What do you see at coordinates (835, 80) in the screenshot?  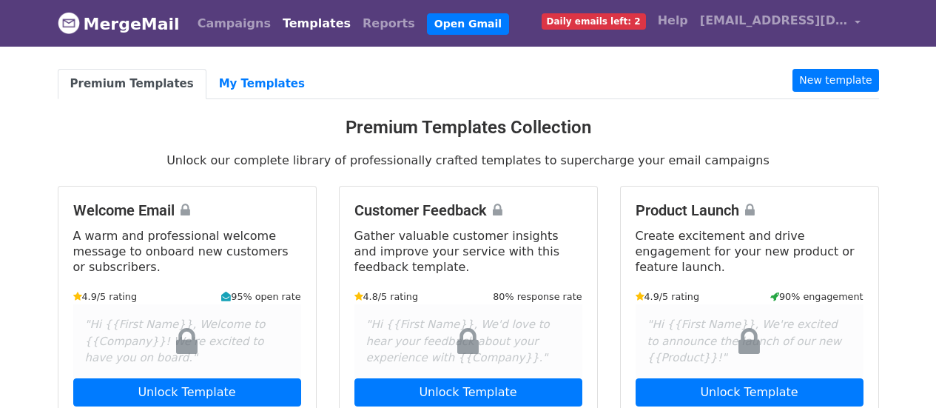 I see `a: New template` at bounding box center [835, 80].